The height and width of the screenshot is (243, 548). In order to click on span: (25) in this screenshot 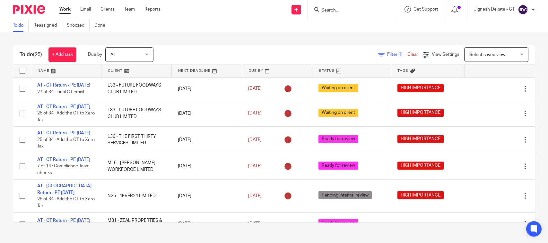, I will do `click(38, 55)`.